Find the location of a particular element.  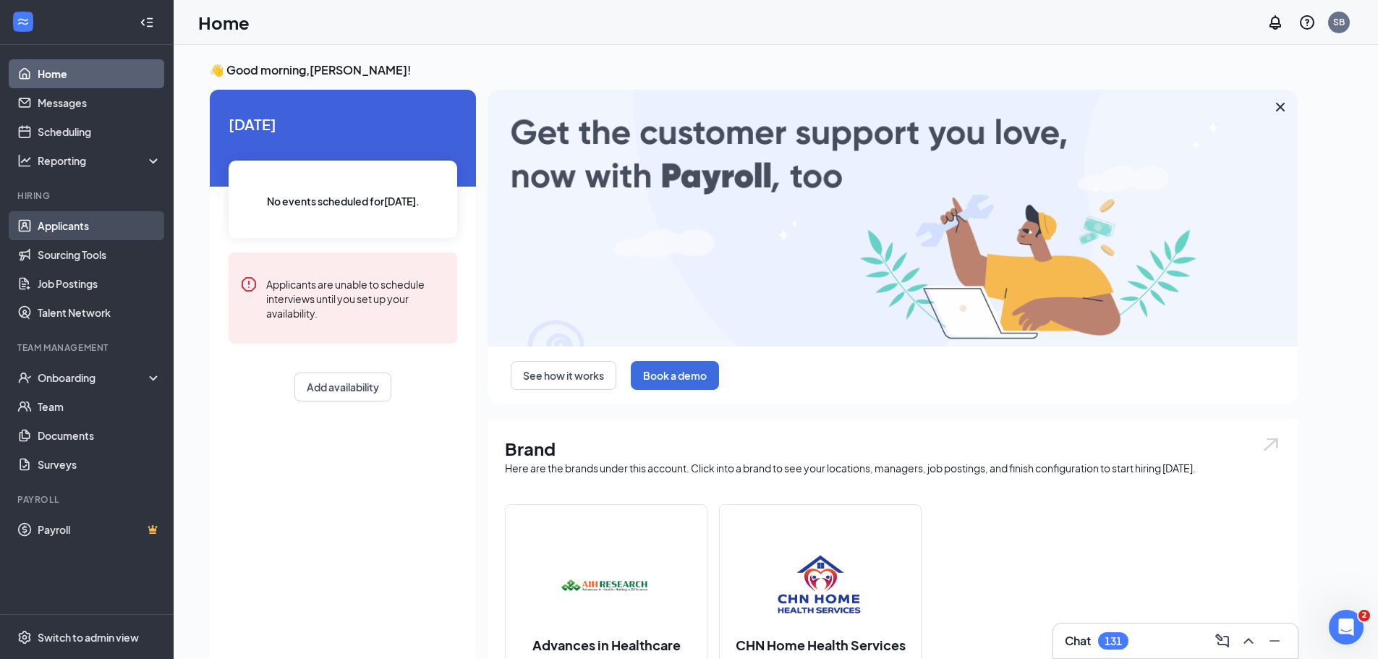

div: Hiring is located at coordinates (88, 195).